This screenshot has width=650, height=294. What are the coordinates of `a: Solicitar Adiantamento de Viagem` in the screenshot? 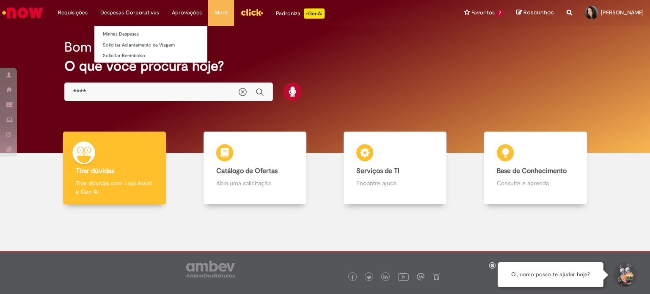 It's located at (151, 45).